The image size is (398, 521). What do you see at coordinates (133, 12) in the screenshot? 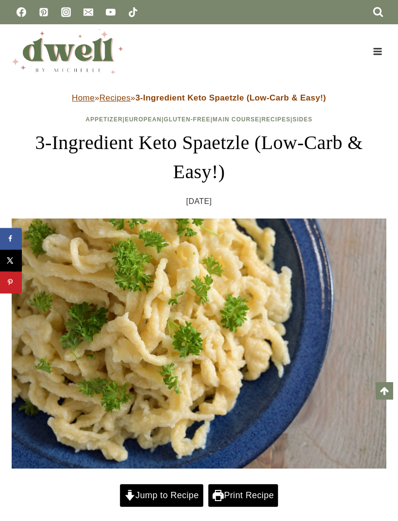
I see `a: TikTok` at bounding box center [133, 12].